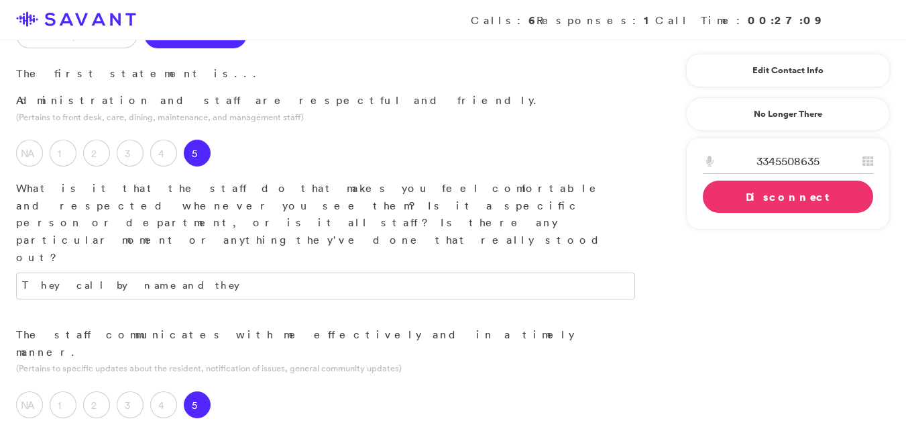  I want to click on p: What is it that the staff do that makes you feel comfortable and respected whenever you see them?..., so click(325, 223).